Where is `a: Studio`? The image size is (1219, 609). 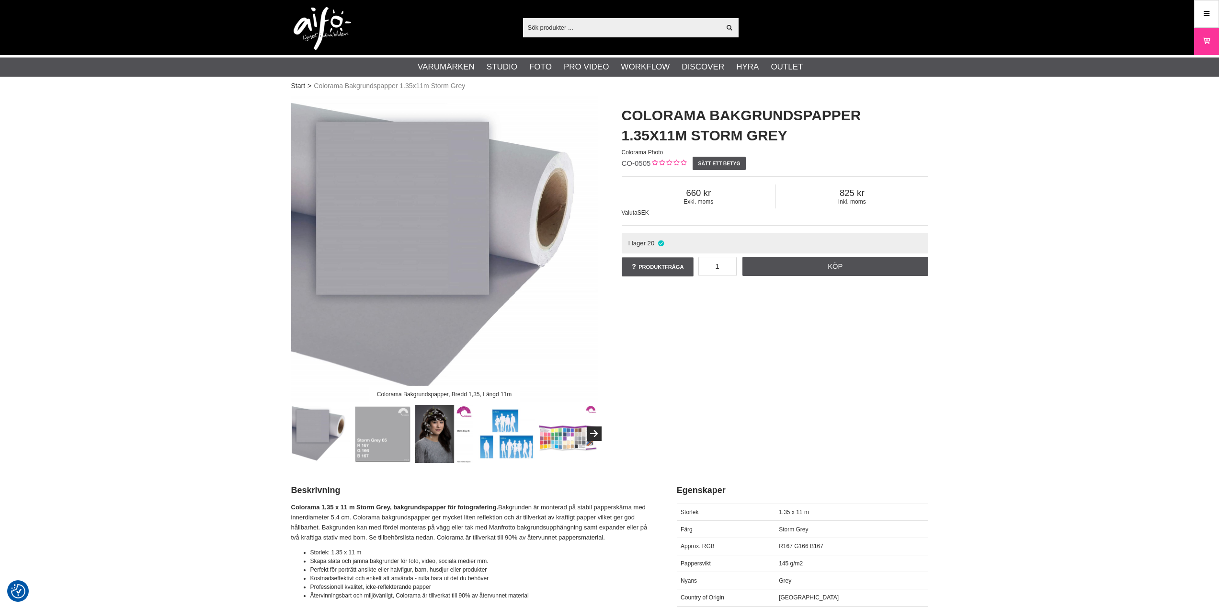 a: Studio is located at coordinates (502, 67).